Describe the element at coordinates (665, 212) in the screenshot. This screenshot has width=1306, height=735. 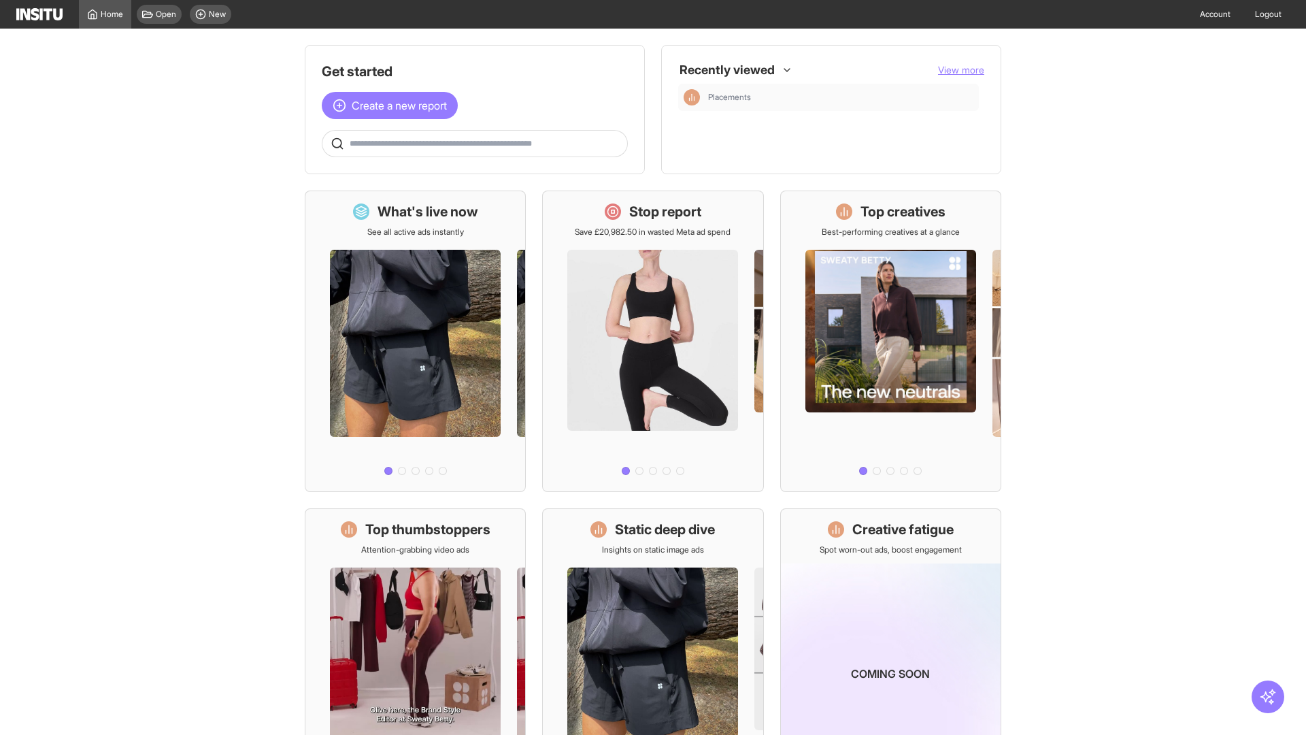
I see `h1: Stop report` at that location.